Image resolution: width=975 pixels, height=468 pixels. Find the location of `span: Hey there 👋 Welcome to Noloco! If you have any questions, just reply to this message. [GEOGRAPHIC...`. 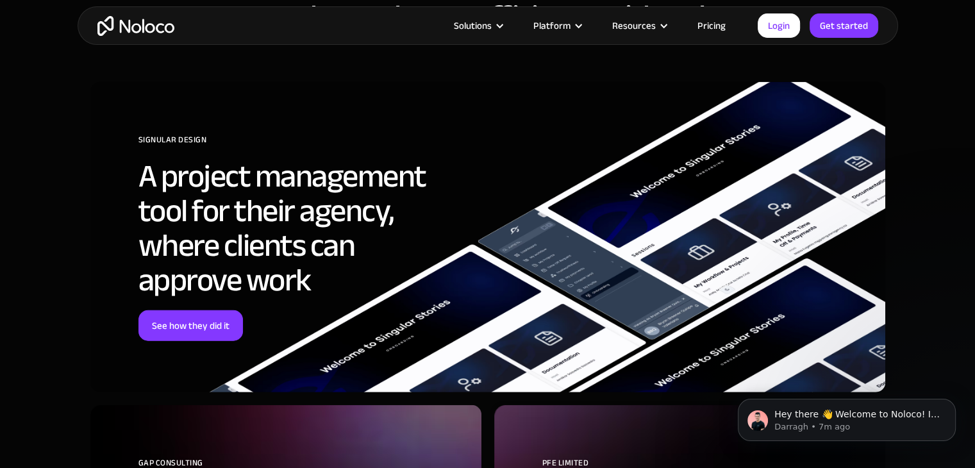

span: Hey there 👋 Welcome to Noloco! If you have any questions, just reply to this message. [GEOGRAPHIC... is located at coordinates (139, 62).